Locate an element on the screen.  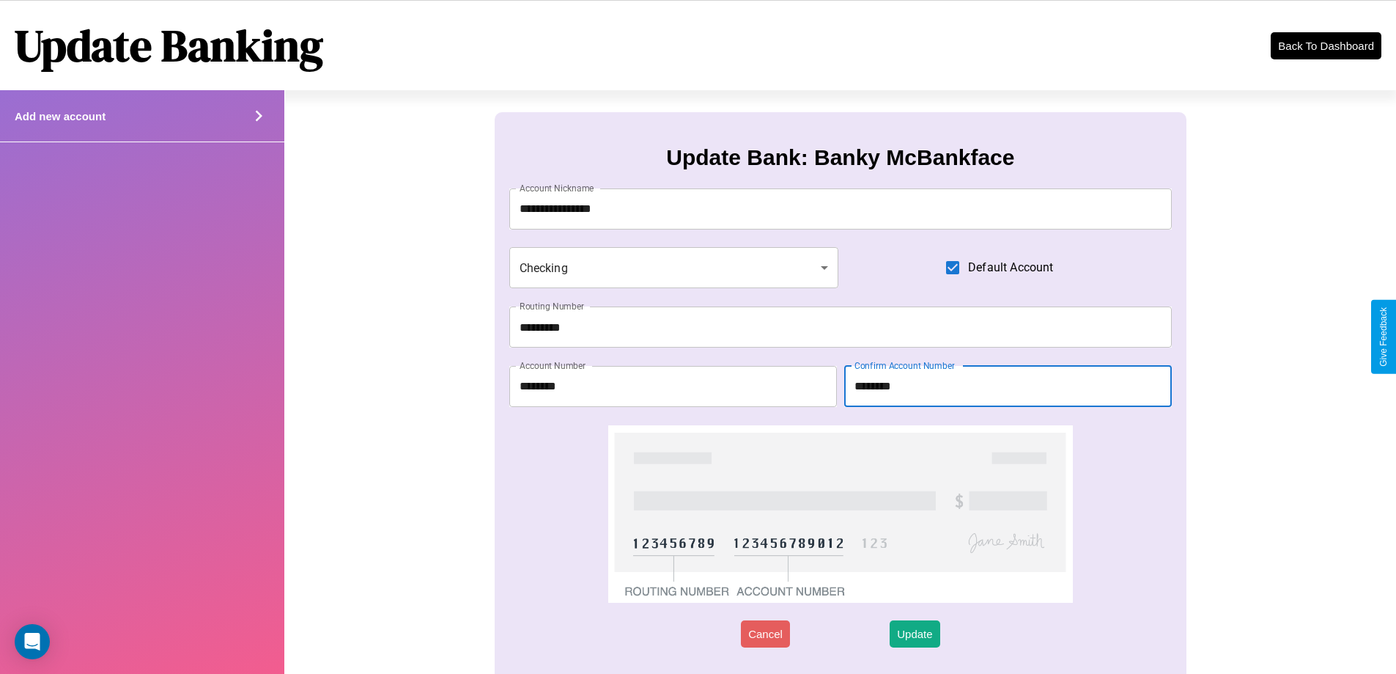
label: Routing Number is located at coordinates (552, 306).